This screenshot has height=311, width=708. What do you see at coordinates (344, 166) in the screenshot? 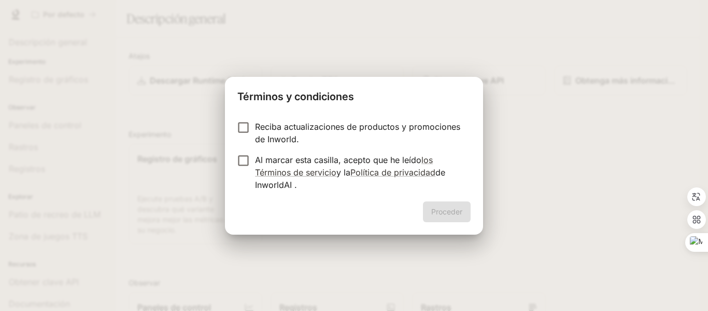
I see `font: los Términos de servicio` at bounding box center [344, 166].